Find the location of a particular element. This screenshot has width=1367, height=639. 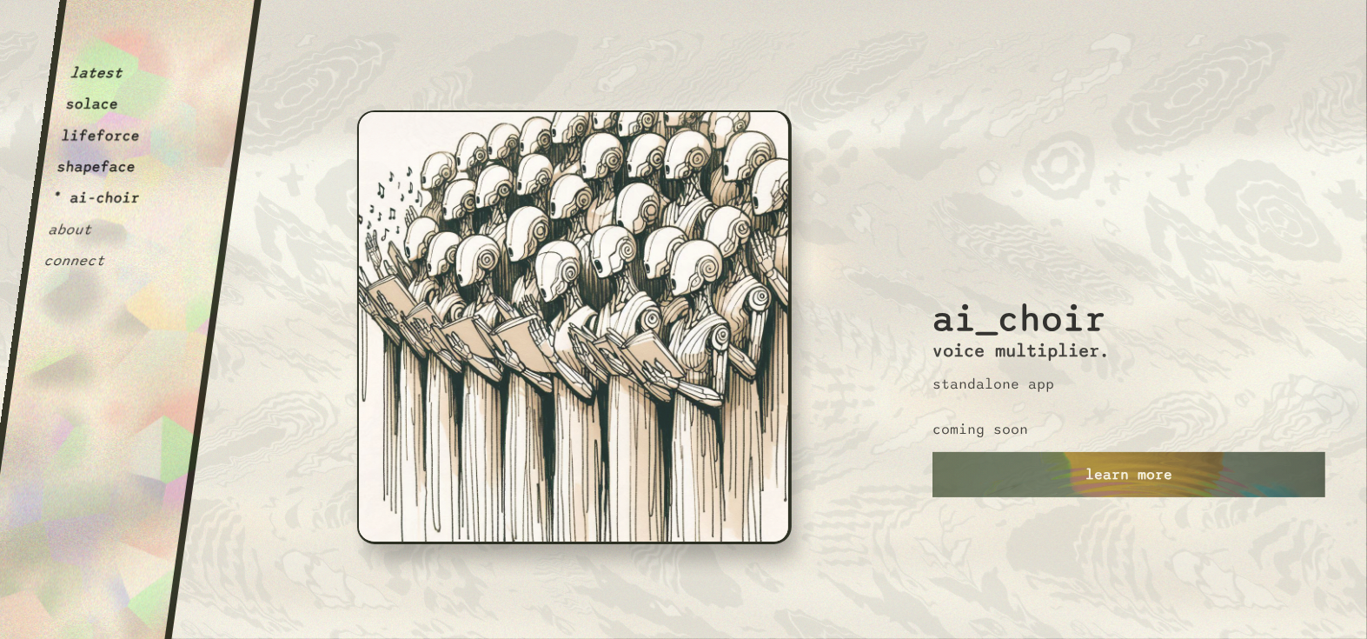

p: standalone app is located at coordinates (994, 384).